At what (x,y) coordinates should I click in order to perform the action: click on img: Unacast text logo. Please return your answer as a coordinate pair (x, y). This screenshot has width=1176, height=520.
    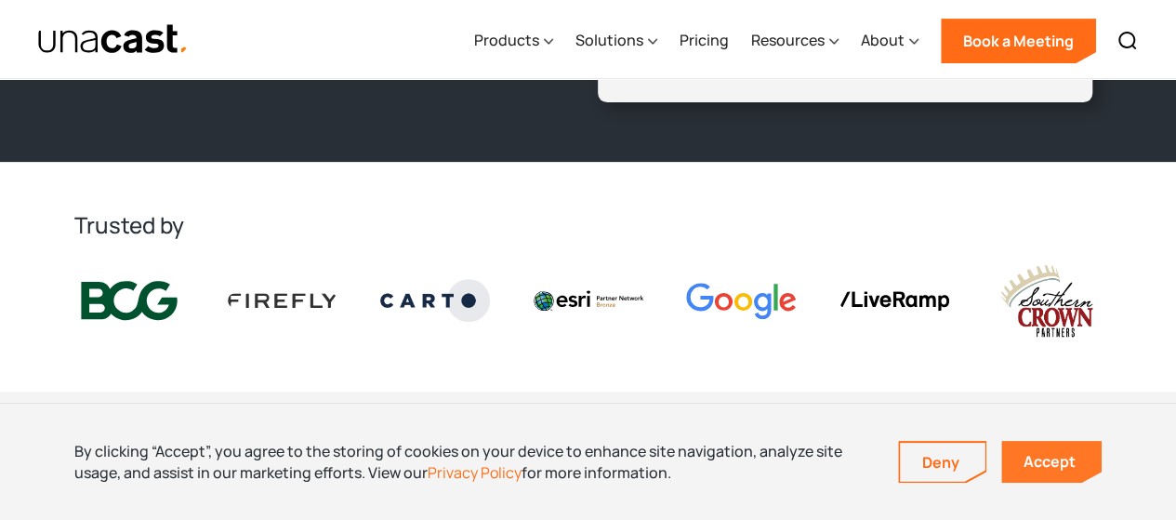
    Looking at the image, I should click on (112, 39).